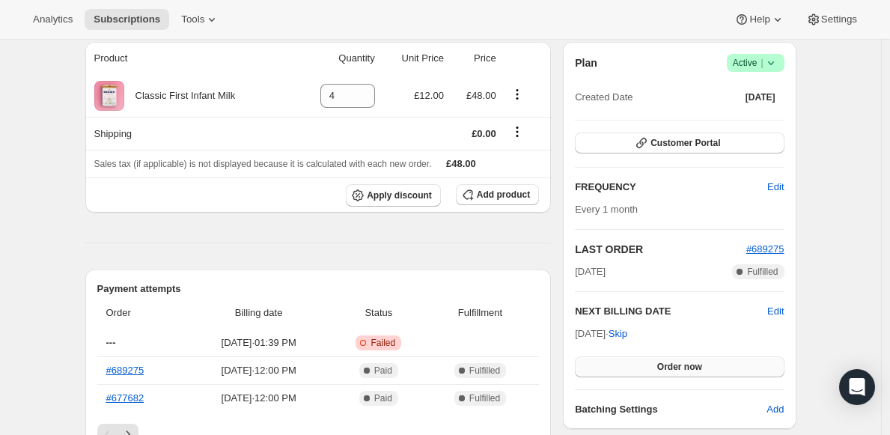 The width and height of the screenshot is (890, 435). I want to click on button: Analytics, so click(52, 19).